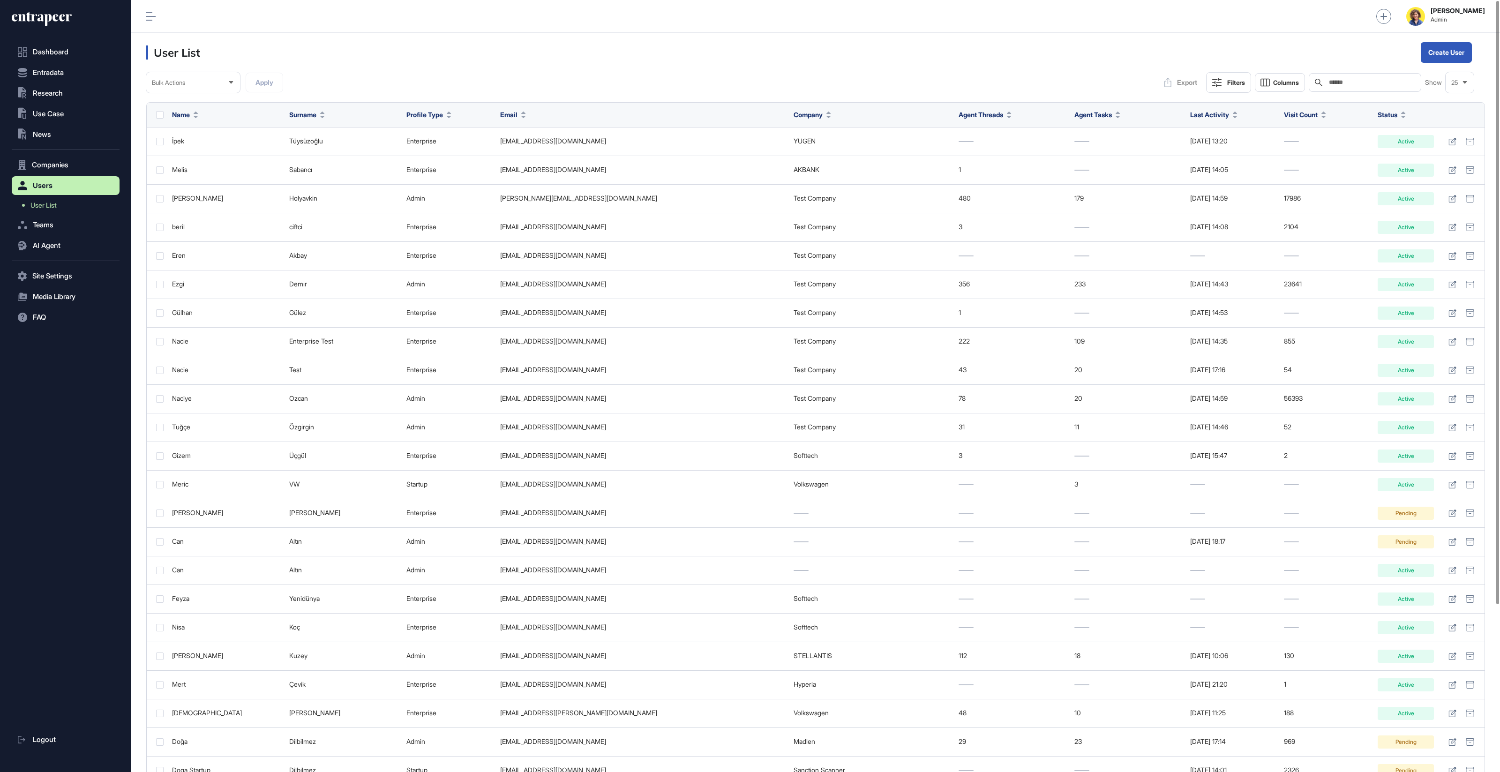  What do you see at coordinates (1093, 114) in the screenshot?
I see `span: Agent Tasks` at bounding box center [1093, 114].